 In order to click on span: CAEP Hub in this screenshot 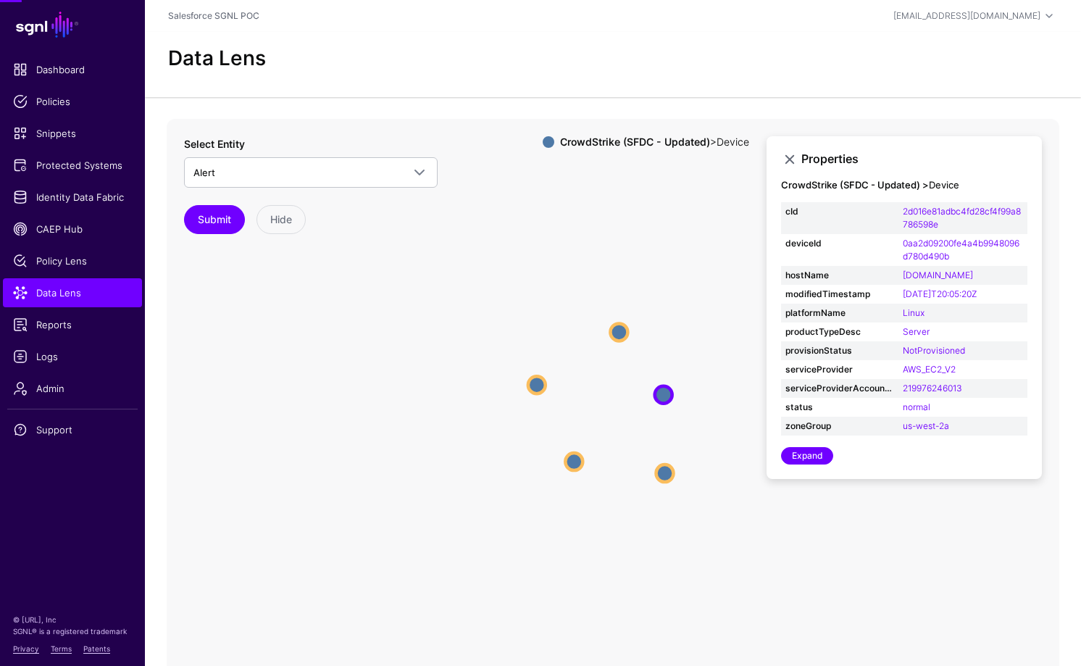, I will do `click(72, 229)`.